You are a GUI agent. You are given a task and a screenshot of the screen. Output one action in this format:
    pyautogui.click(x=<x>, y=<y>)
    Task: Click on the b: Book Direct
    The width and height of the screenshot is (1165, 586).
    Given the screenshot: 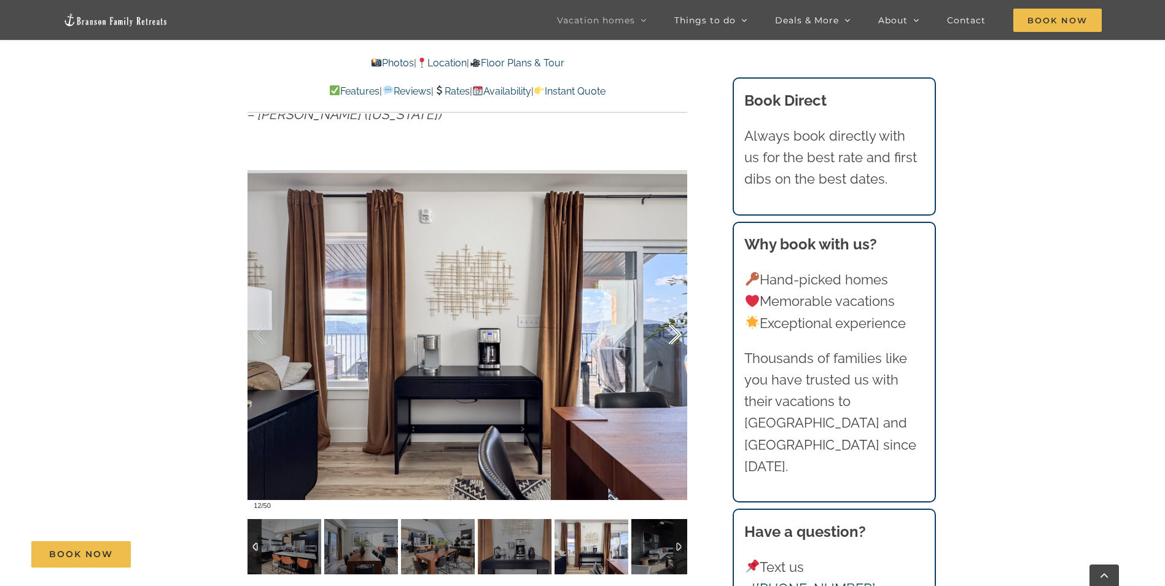 What is the action you would take?
    pyautogui.click(x=786, y=100)
    